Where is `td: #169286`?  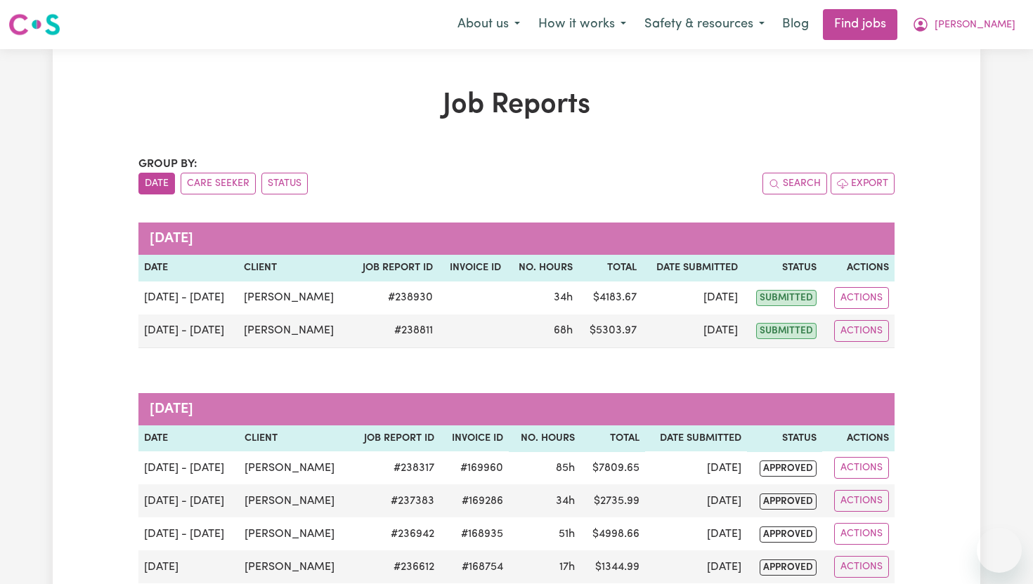 td: #169286 is located at coordinates (474, 501).